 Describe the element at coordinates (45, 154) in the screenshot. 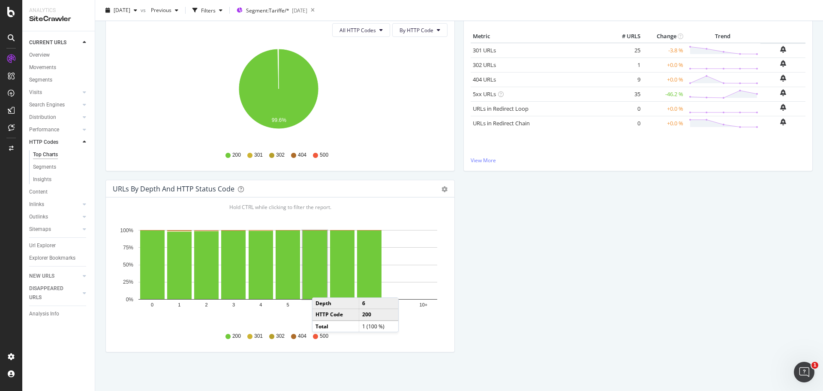

I see `div: Top Charts` at that location.